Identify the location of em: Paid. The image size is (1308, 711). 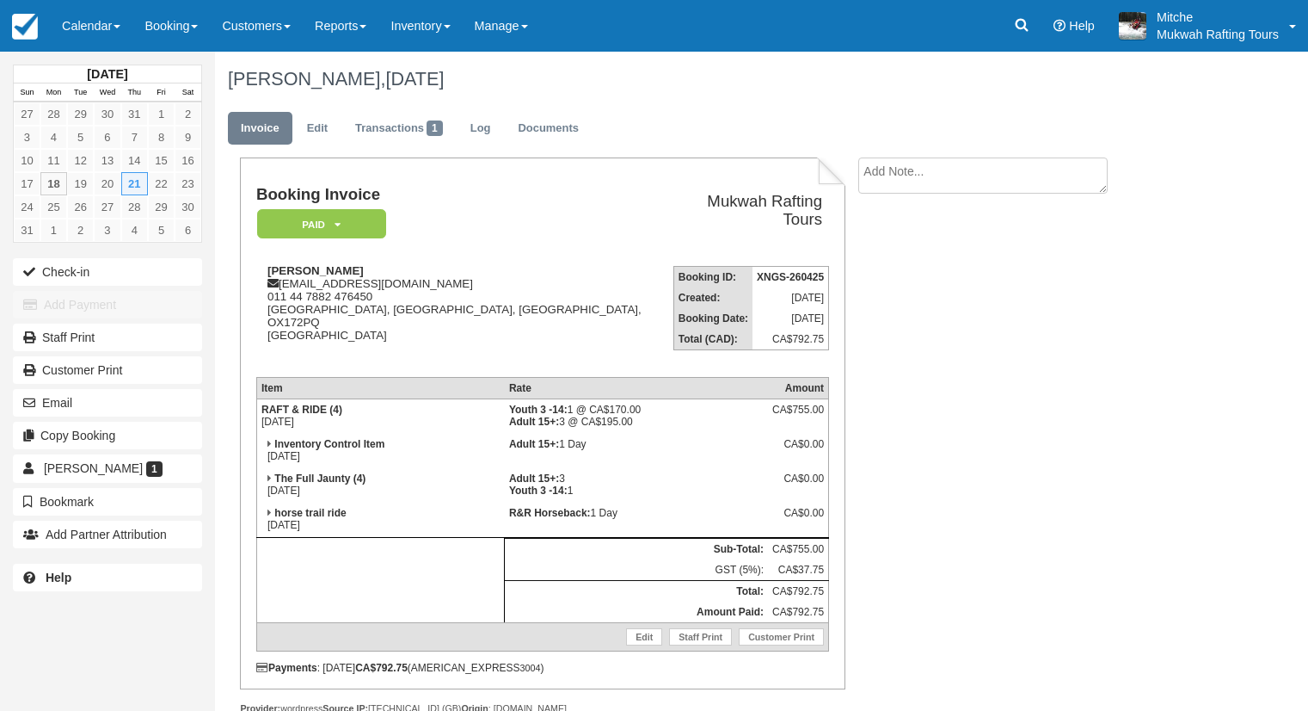
(322, 224).